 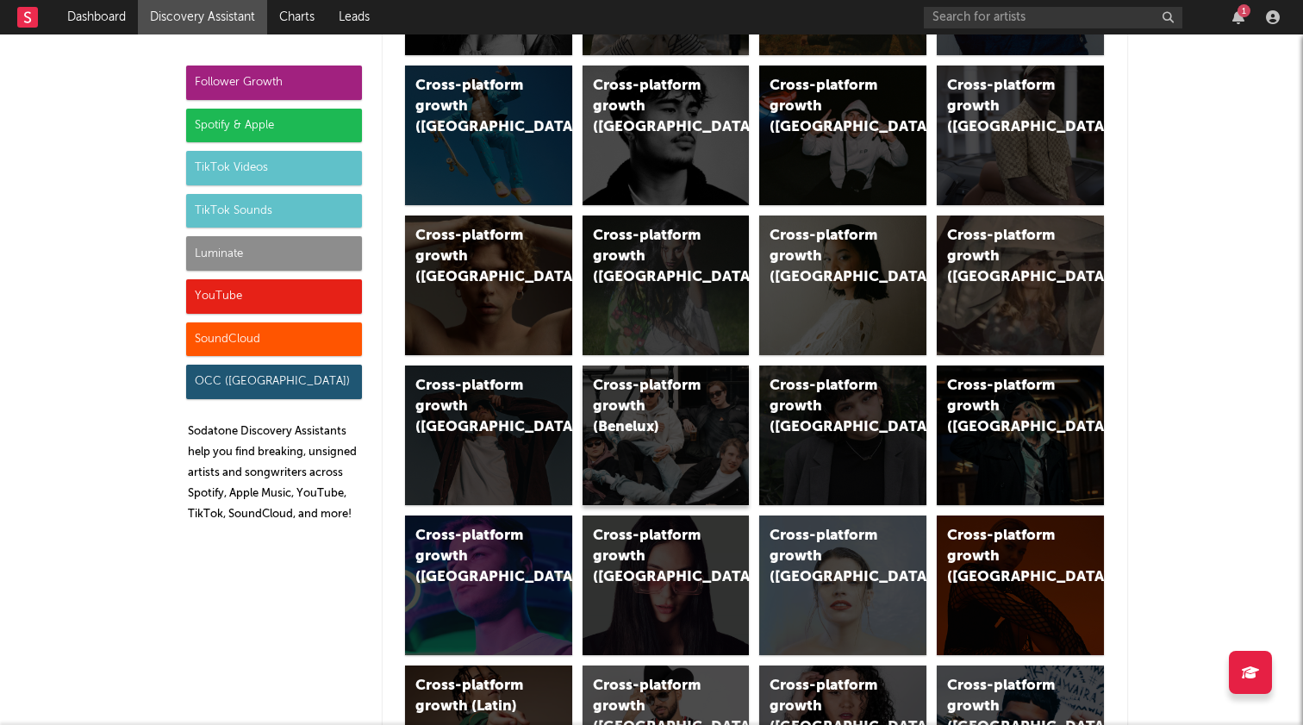 What do you see at coordinates (274, 83) in the screenshot?
I see `div: Follower Growth` at bounding box center [274, 83].